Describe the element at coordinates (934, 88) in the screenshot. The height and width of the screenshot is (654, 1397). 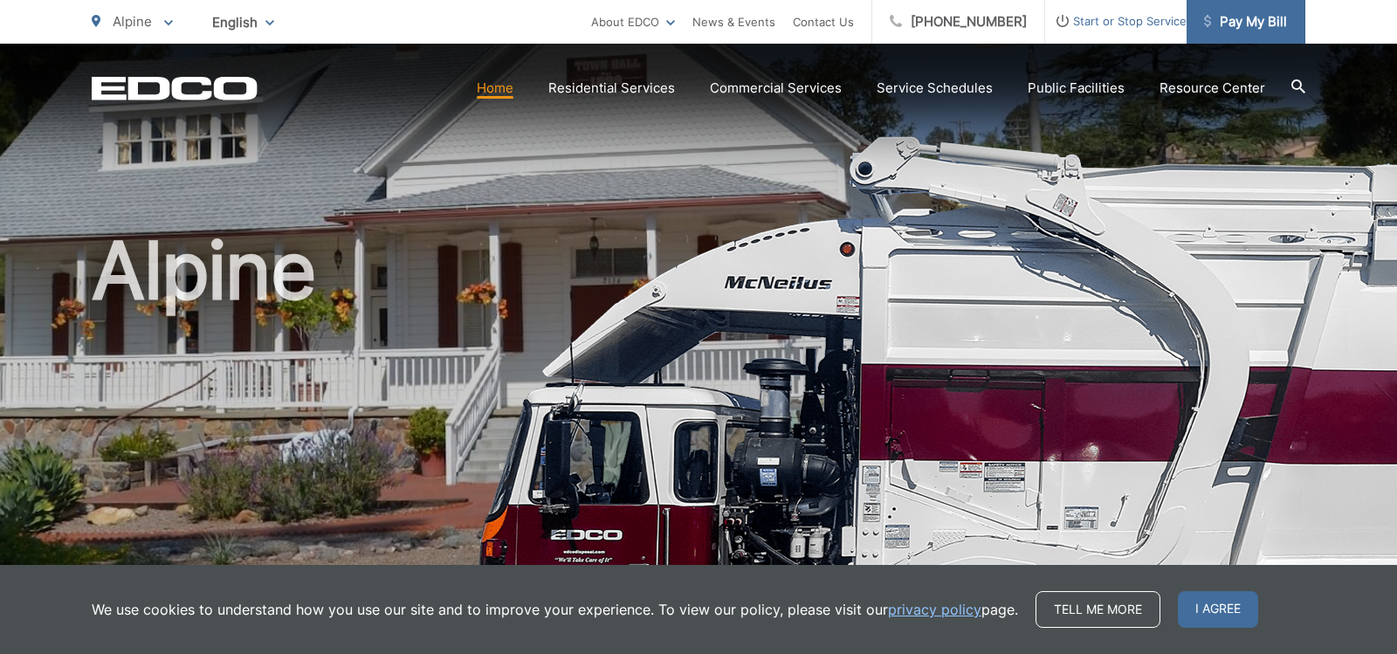
I see `a: Service Schedules` at that location.